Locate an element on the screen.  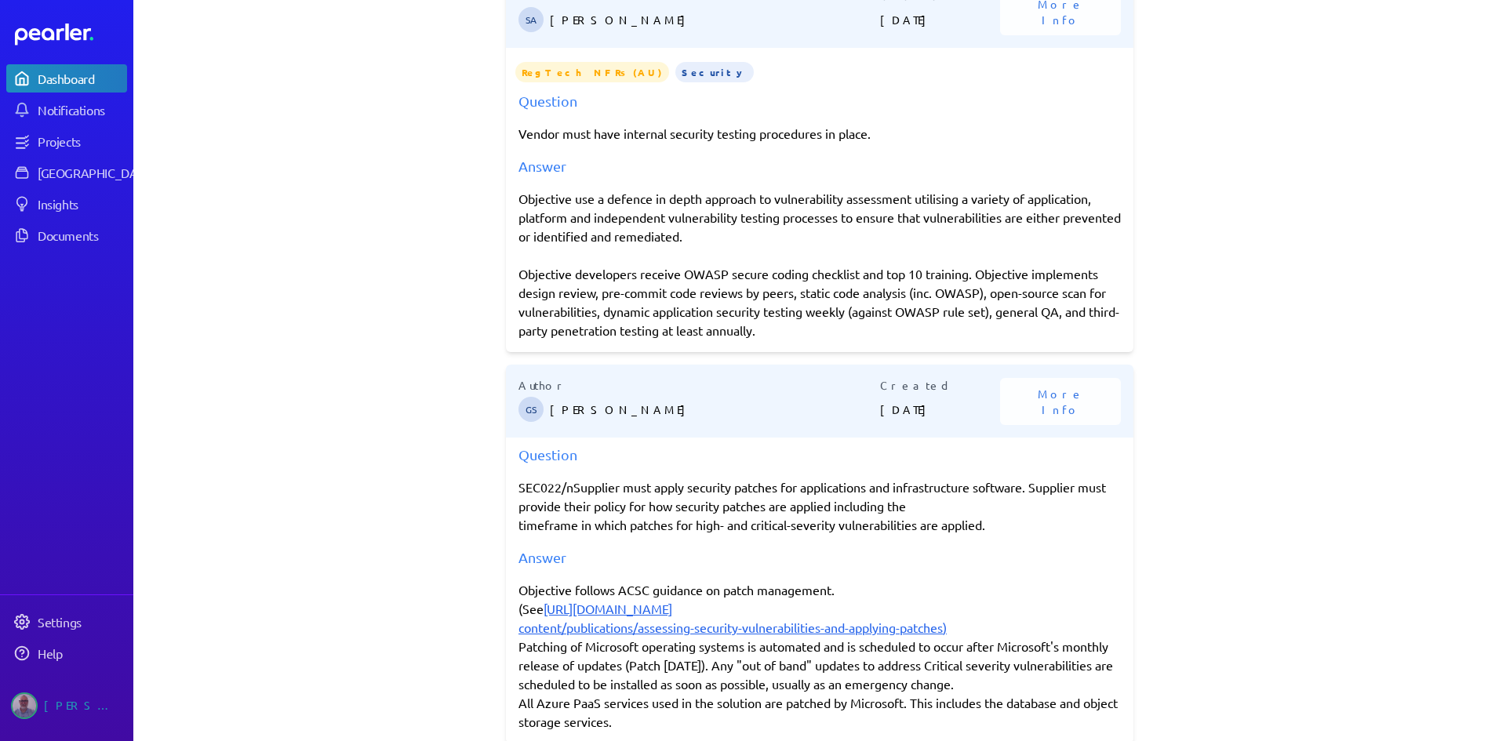
a: content/publications/assessing-security-vulnerabilities-and- is located at coordinates (683, 628).